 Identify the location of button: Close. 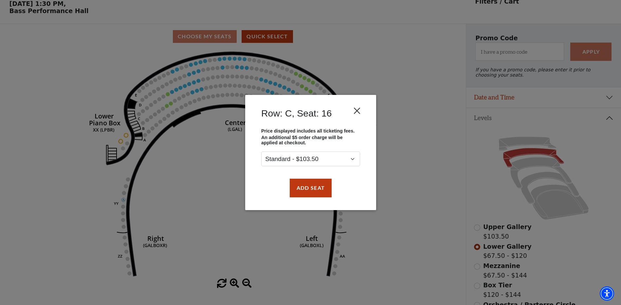
(357, 111).